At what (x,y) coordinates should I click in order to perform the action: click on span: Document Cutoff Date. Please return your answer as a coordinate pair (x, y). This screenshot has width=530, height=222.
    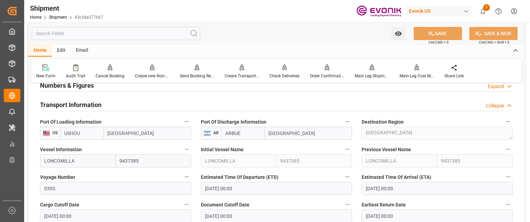
    Looking at the image, I should click on (225, 205).